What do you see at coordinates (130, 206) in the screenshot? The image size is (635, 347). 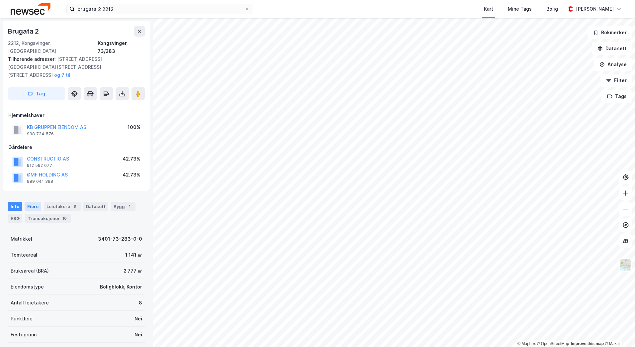 I see `div: 1` at bounding box center [130, 206].